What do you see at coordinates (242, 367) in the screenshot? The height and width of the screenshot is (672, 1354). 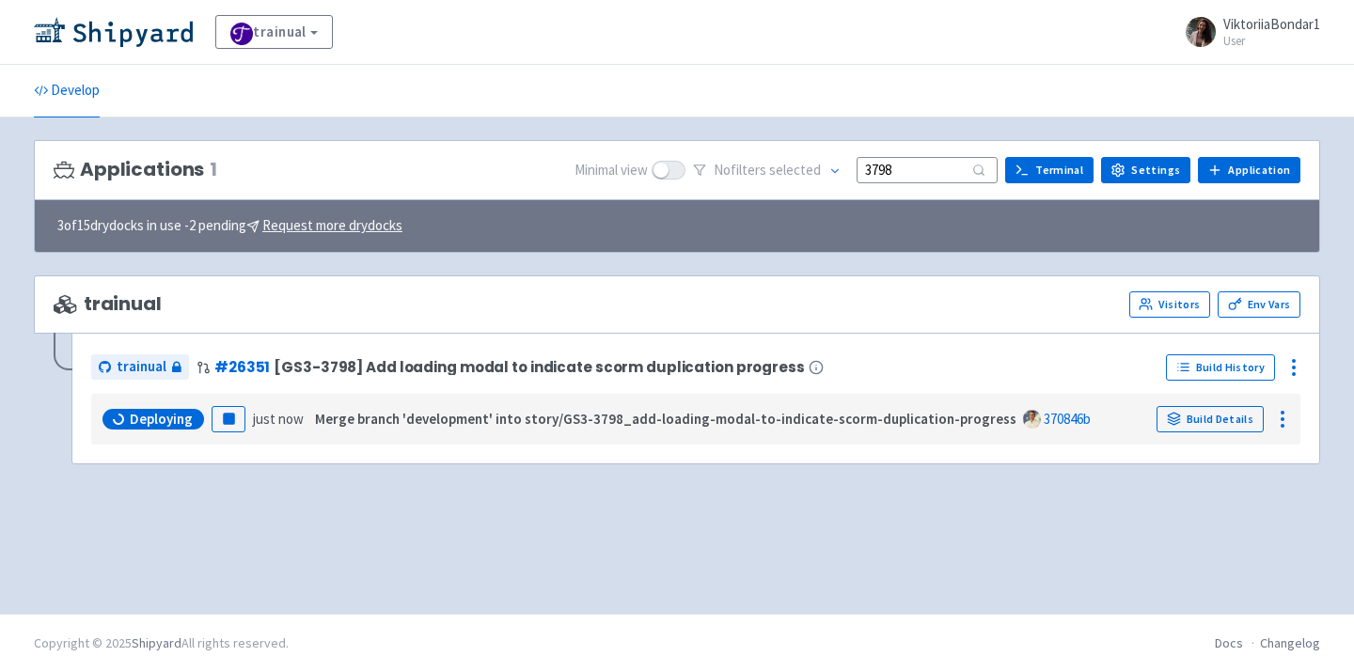 I see `a: #26351` at bounding box center [242, 367].